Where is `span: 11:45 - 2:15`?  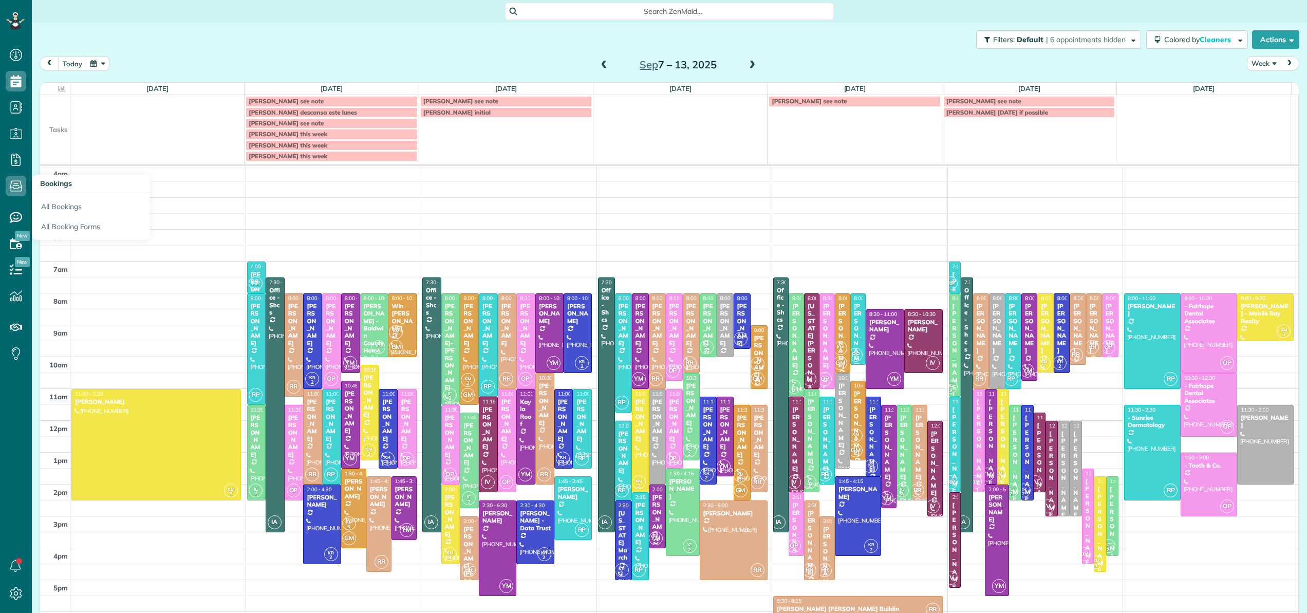
span: 11:45 - 2:15 is located at coordinates (1052, 417).